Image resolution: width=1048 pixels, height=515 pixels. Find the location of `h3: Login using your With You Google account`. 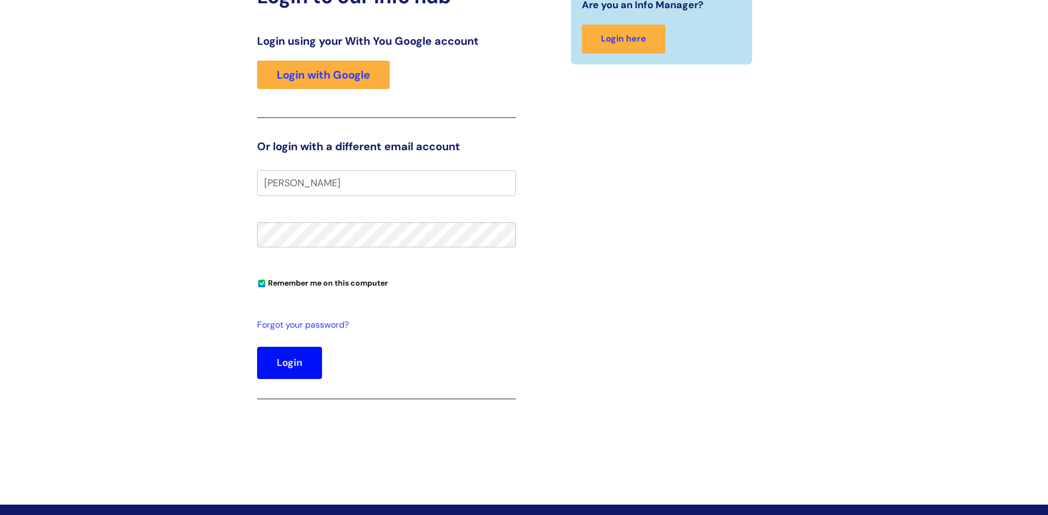

h3: Login using your With You Google account is located at coordinates (386, 41).